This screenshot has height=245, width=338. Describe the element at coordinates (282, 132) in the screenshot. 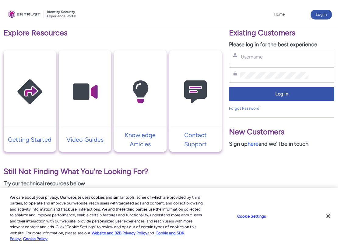

I see `p: New Customers` at that location.